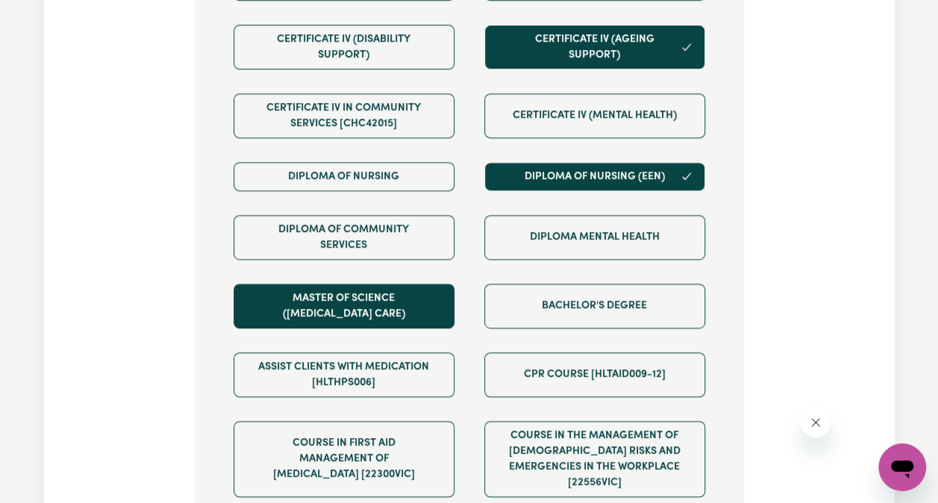  Describe the element at coordinates (344, 176) in the screenshot. I see `button: Diploma of Nursing` at that location.